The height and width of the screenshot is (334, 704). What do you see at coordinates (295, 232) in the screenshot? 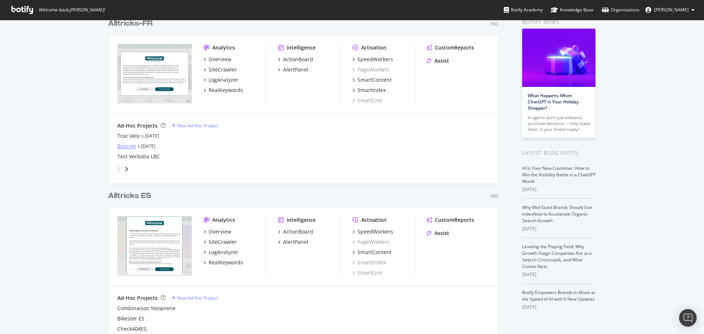
I see `a: ActionBoard` at bounding box center [295, 232].